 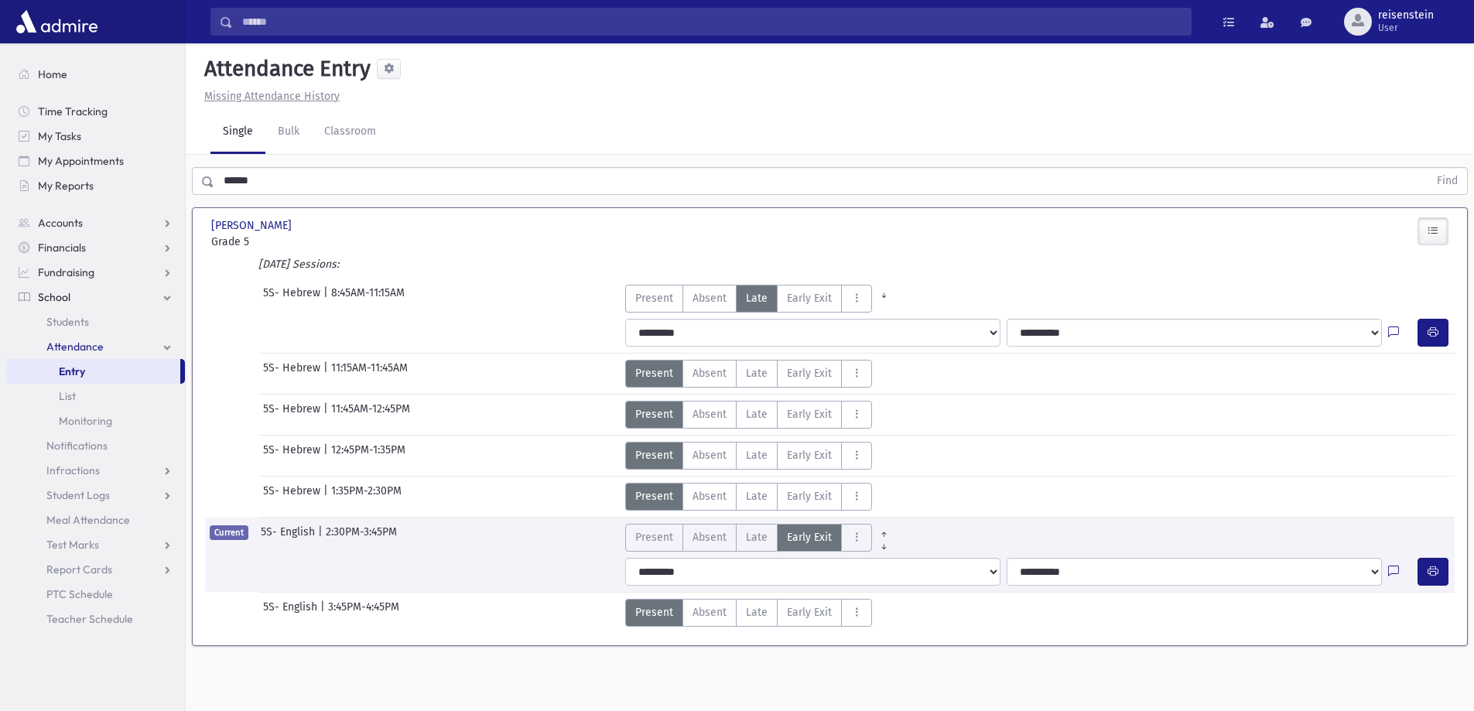 I want to click on span: Time Tracking, so click(x=73, y=111).